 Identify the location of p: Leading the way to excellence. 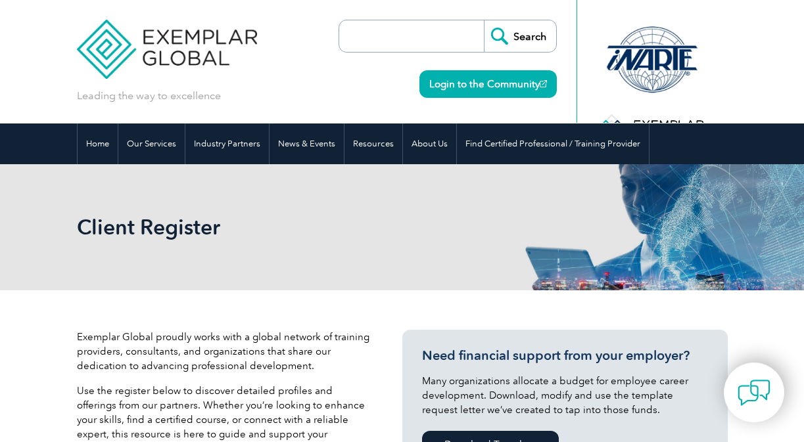
(149, 96).